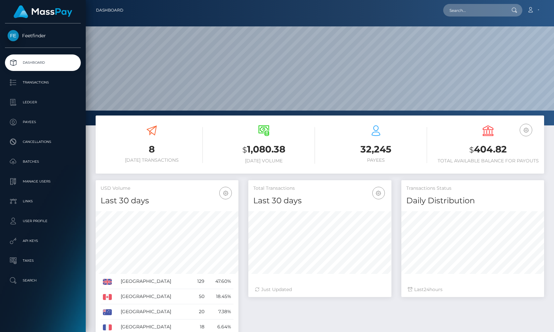  I want to click on h6: Total Available Balance for Payouts, so click(488, 161).